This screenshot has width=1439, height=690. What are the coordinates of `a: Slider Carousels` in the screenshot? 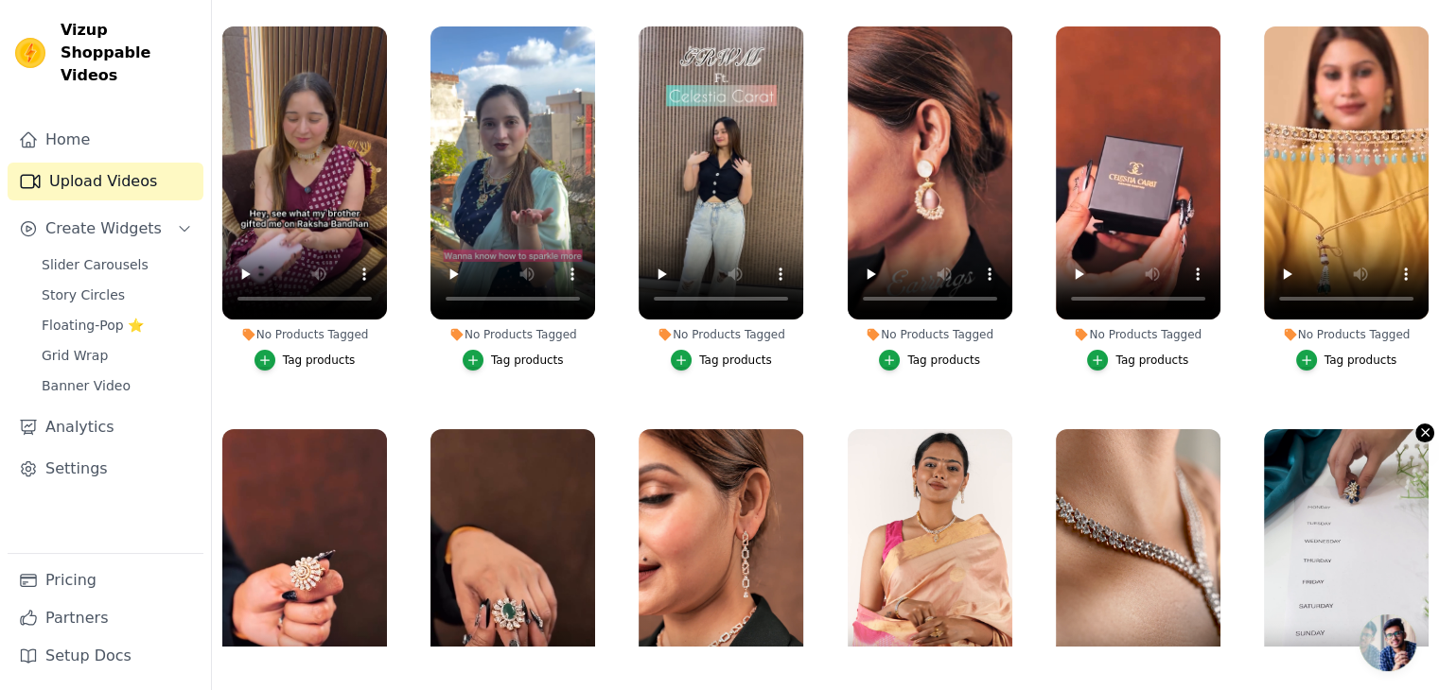 It's located at (116, 265).